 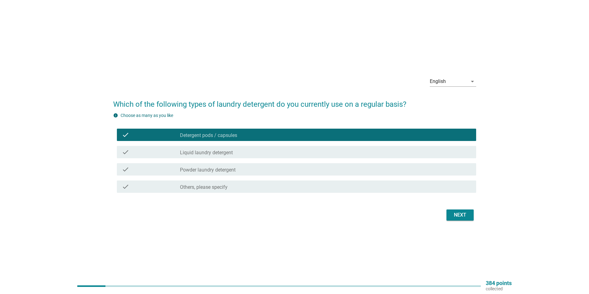 I want to click on i: info, so click(x=116, y=116).